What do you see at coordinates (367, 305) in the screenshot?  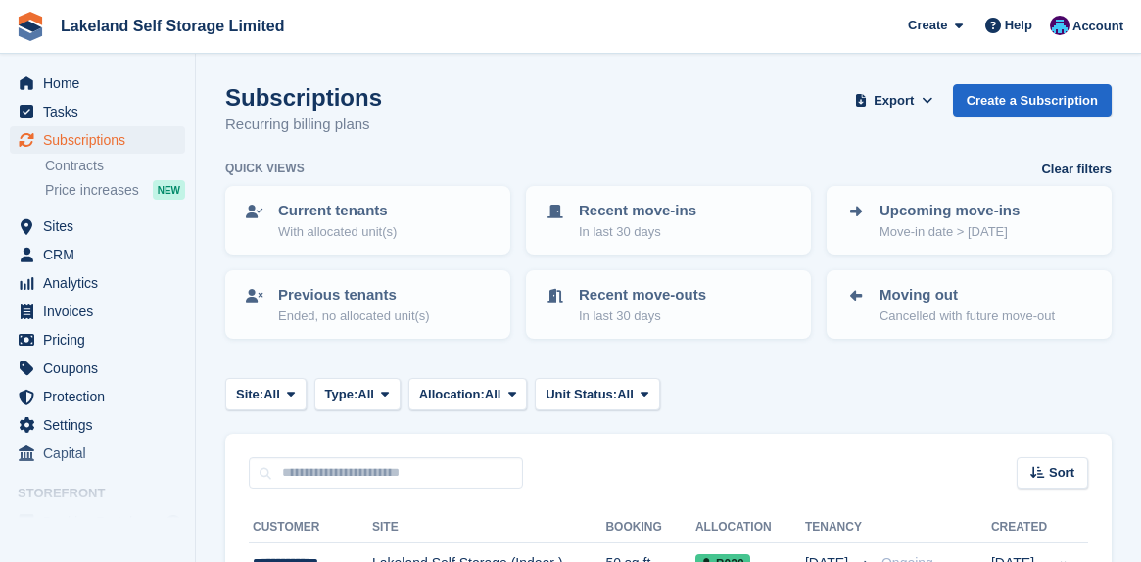 I see `a: Previous tenants Ended, no allocated unit(s)` at bounding box center [367, 305].